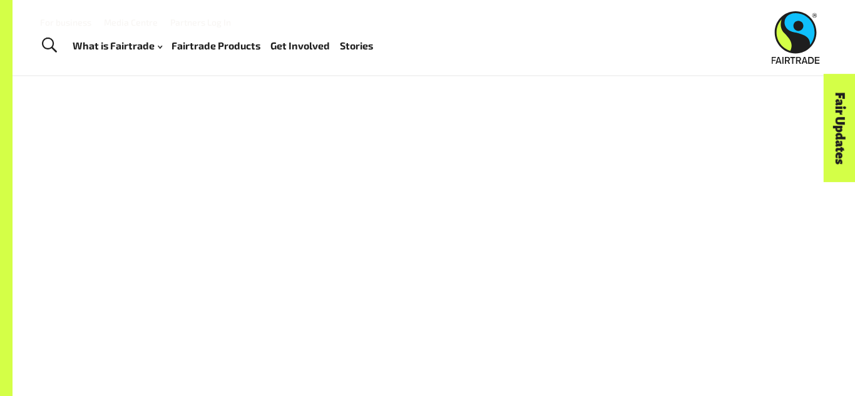 Image resolution: width=855 pixels, height=396 pixels. What do you see at coordinates (117, 46) in the screenshot?
I see `a: What is Fairtrade` at bounding box center [117, 46].